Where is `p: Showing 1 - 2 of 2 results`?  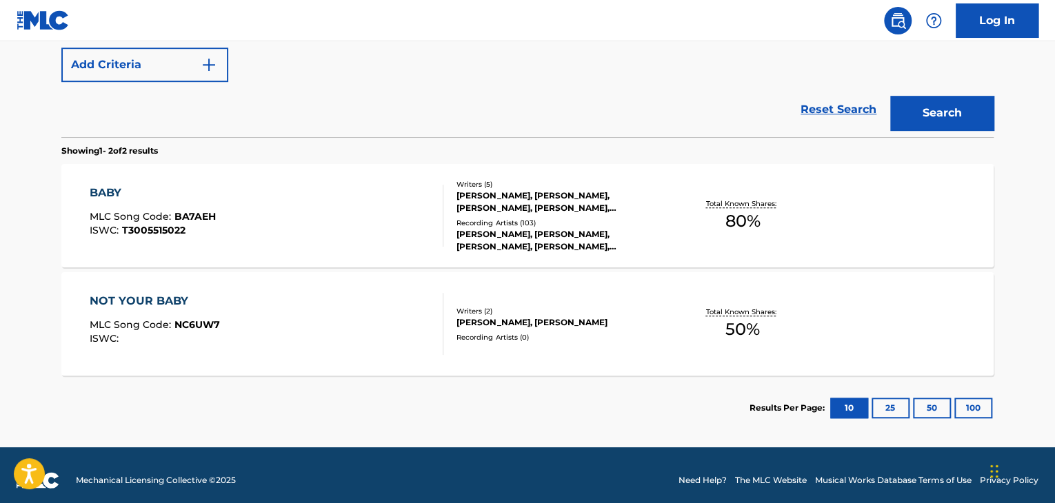 p: Showing 1 - 2 of 2 results is located at coordinates (110, 151).